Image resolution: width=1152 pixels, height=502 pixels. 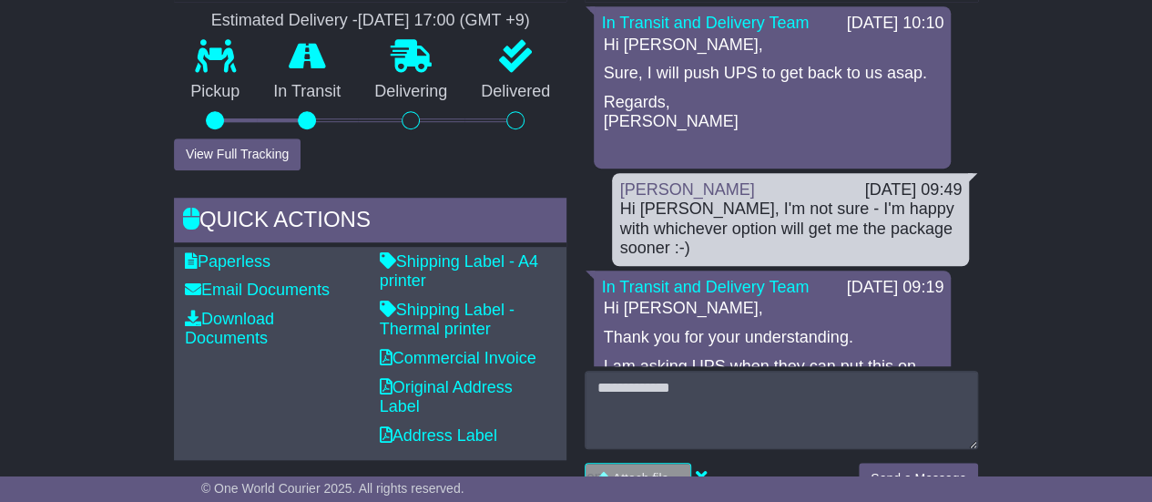 What do you see at coordinates (458, 358) in the screenshot?
I see `a: Commercial Invoice` at bounding box center [458, 358].